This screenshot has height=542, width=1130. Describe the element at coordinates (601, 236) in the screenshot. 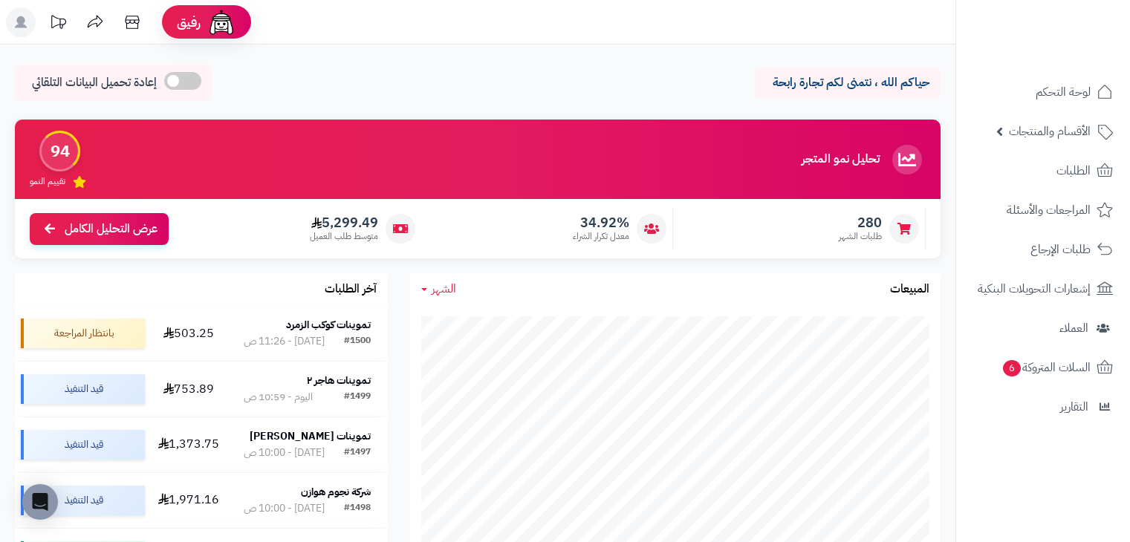

I see `span: معدل تكرار الشراء` at that location.